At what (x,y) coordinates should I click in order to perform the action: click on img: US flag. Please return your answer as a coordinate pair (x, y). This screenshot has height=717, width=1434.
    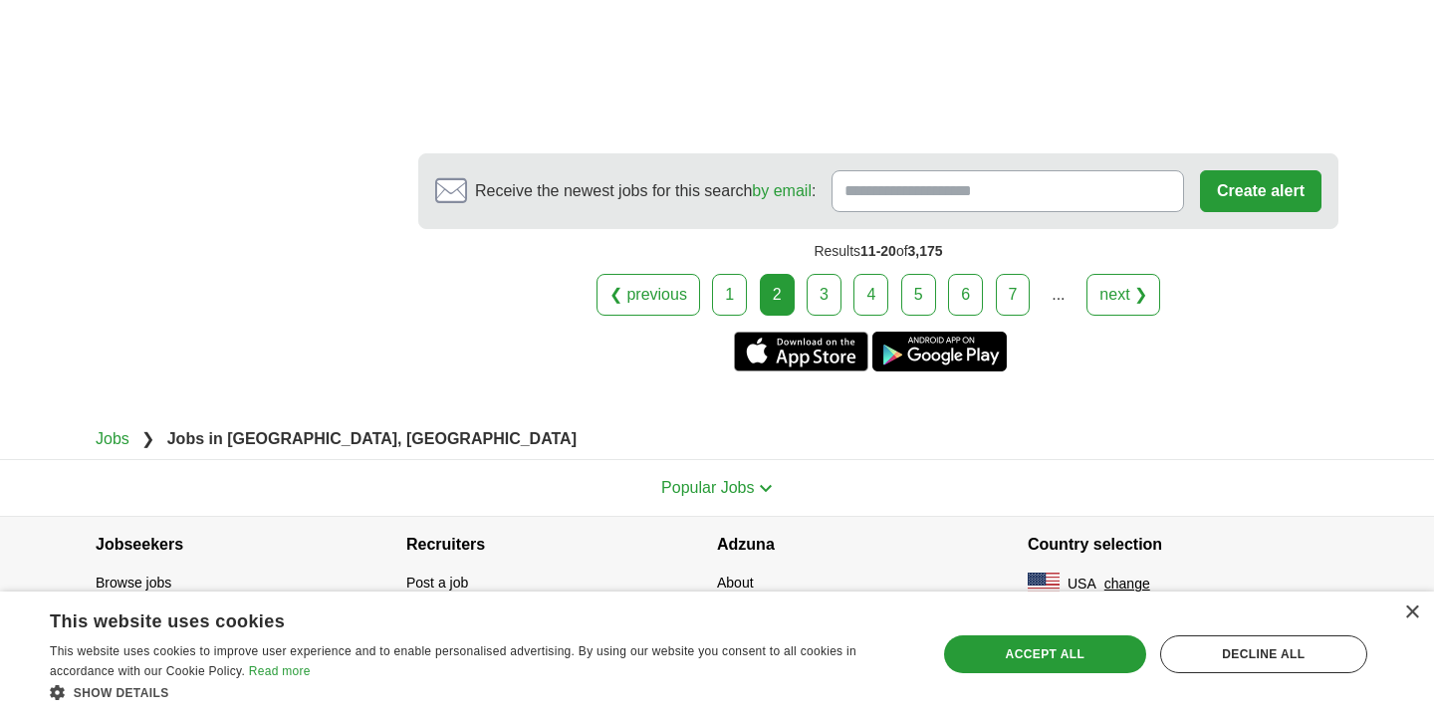
    Looking at the image, I should click on (1044, 585).